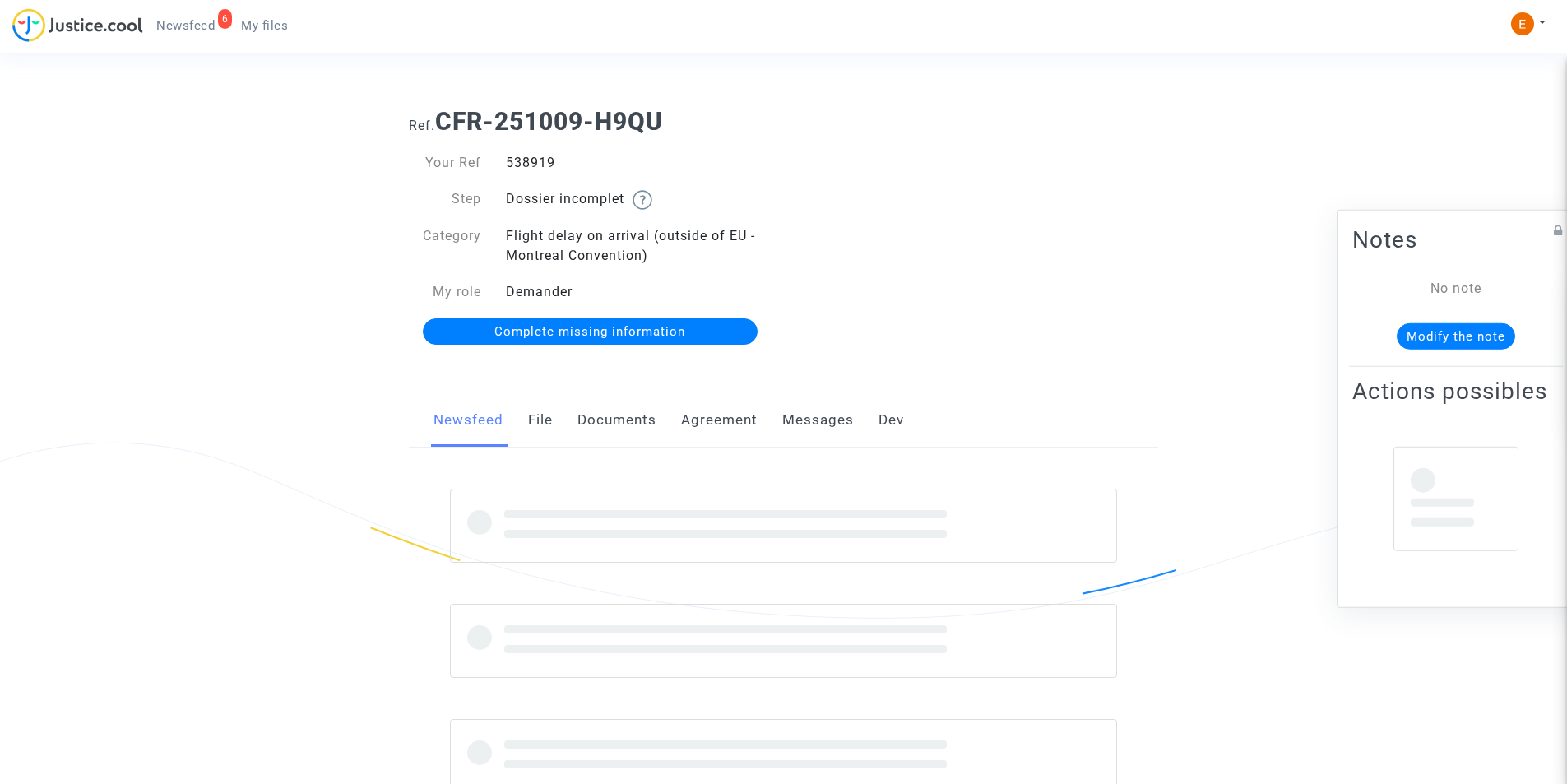 This screenshot has width=1567, height=784. I want to click on div: Your Ref, so click(445, 163).